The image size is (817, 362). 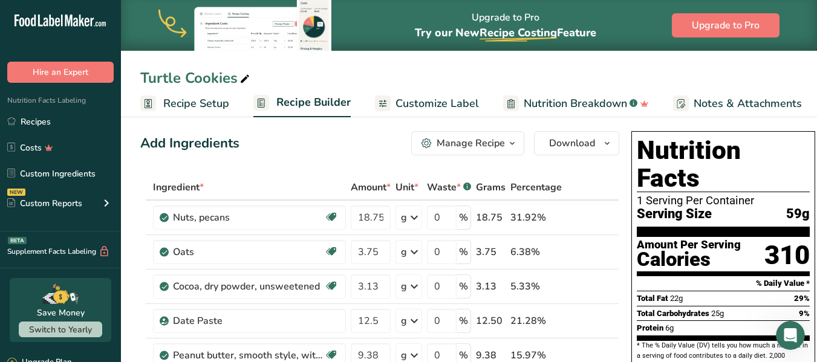 I want to click on div: 18.75, so click(x=490, y=218).